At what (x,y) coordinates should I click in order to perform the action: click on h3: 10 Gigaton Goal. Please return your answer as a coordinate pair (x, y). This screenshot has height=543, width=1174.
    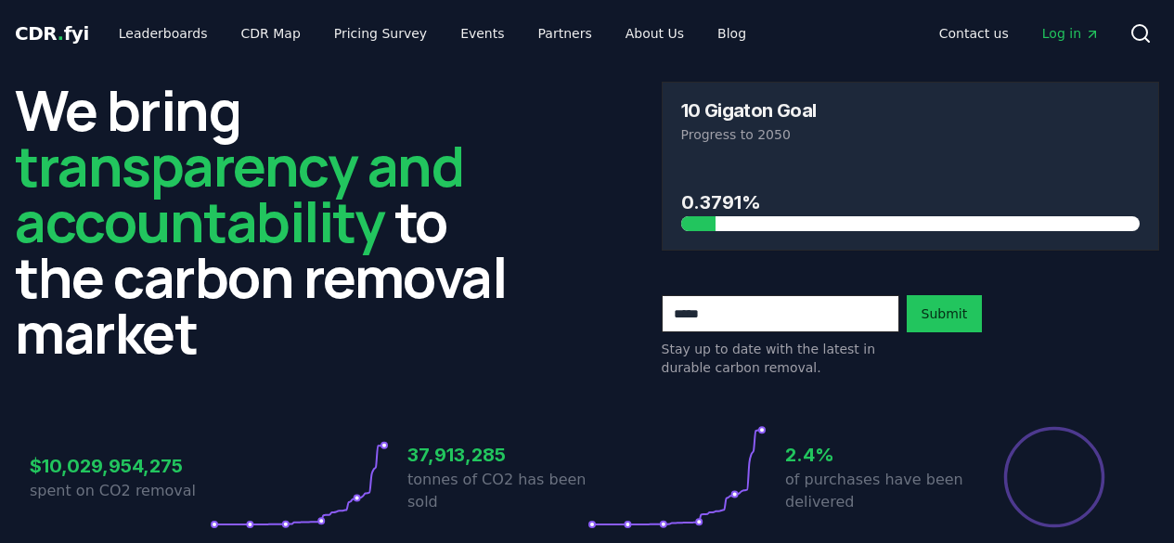
    Looking at the image, I should click on (749, 110).